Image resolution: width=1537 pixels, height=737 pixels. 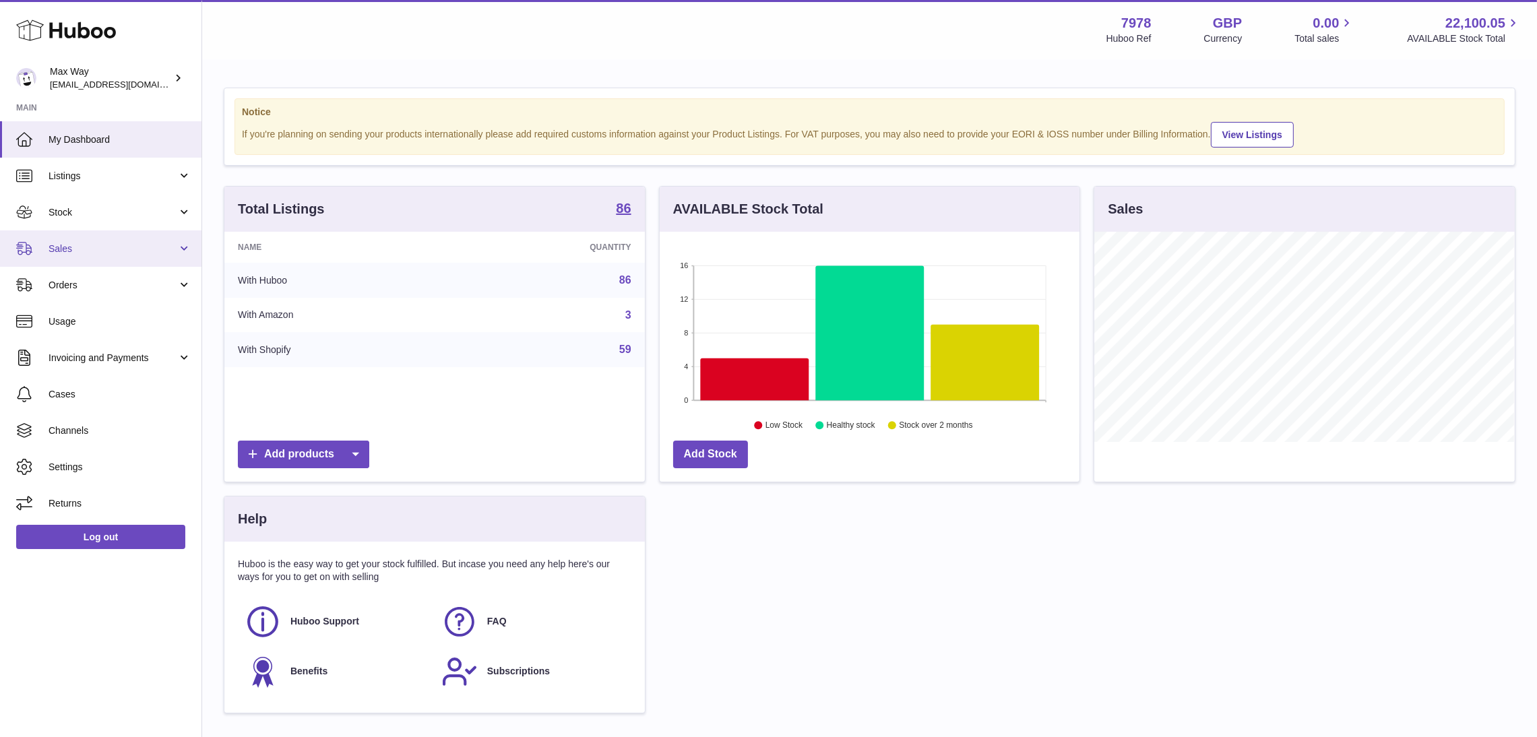 I want to click on strong: 7978, so click(x=1136, y=23).